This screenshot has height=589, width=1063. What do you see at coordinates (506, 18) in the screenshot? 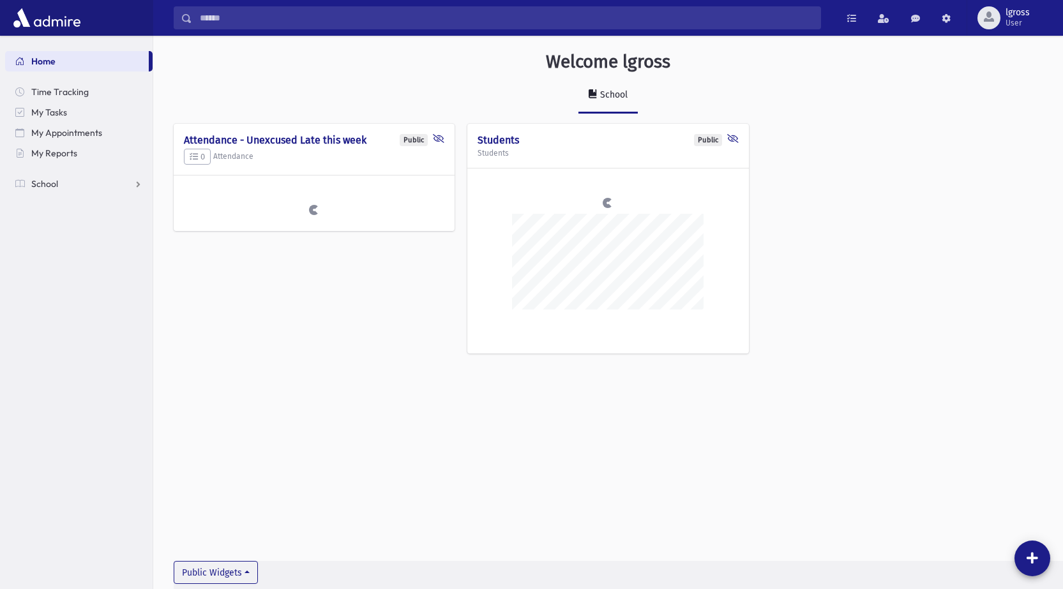
I see `input: Search` at bounding box center [506, 18].